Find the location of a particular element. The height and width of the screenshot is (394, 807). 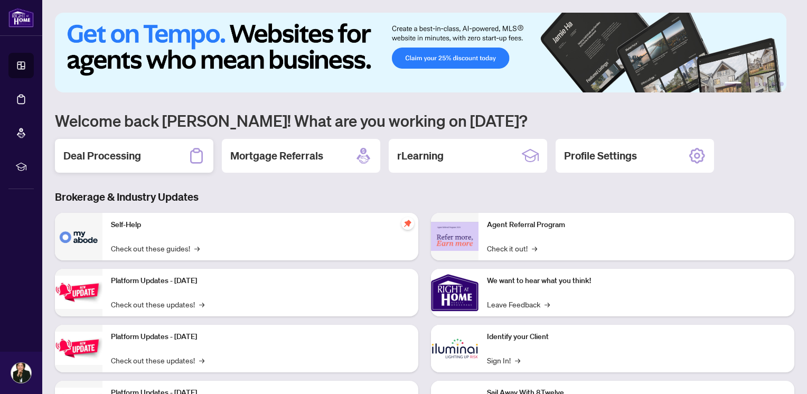

img: logo is located at coordinates (21, 17).